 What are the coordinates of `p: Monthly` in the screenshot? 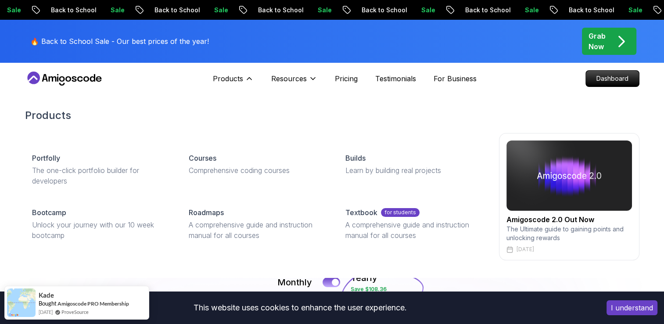 It's located at (294, 282).